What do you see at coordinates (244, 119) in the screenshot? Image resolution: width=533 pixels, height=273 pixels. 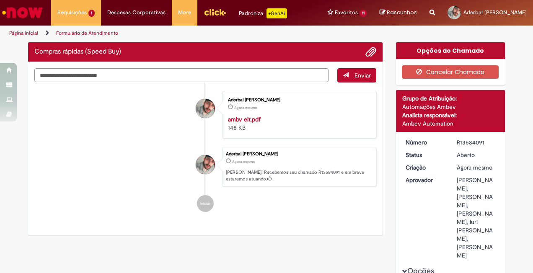 I see `strong: ambv elt.pdf` at bounding box center [244, 119].